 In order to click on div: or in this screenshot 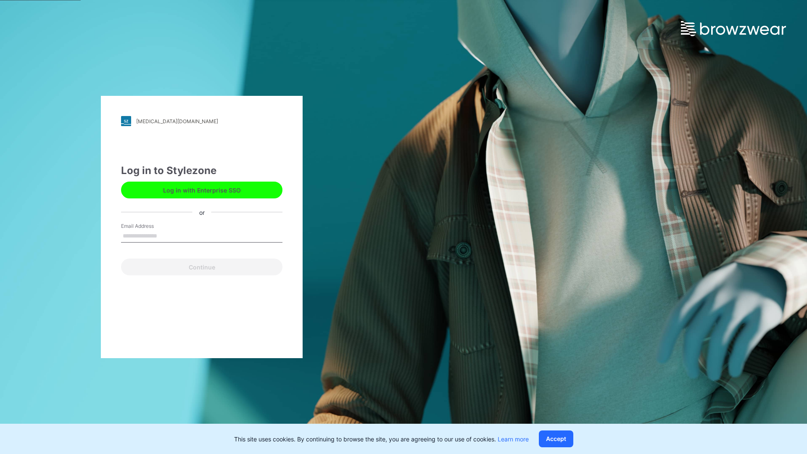, I will do `click(202, 212)`.